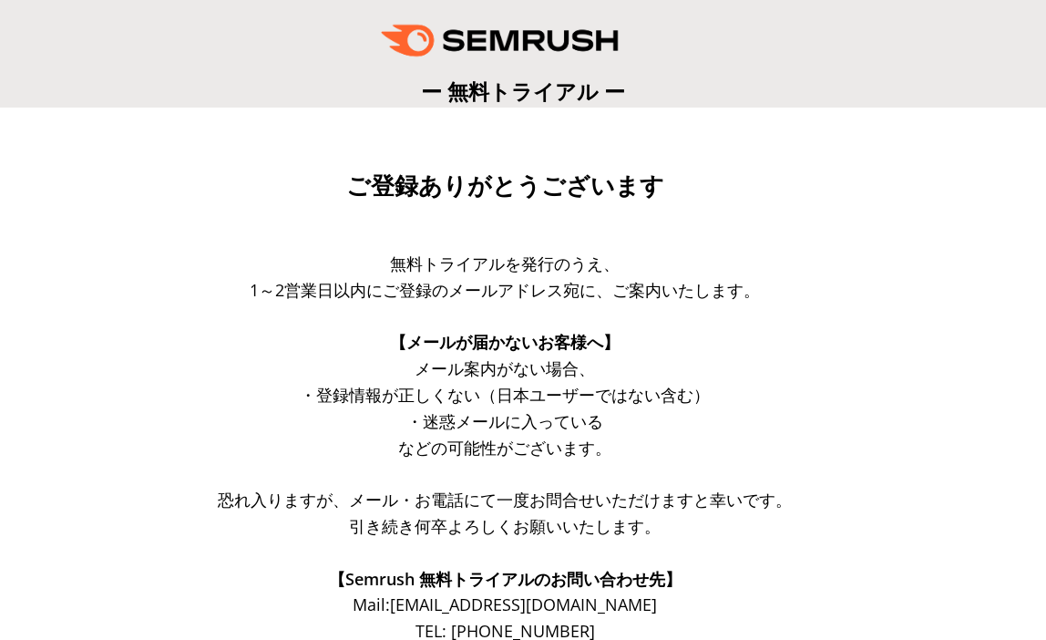  Describe the element at coordinates (505, 447) in the screenshot. I see `span: などの可能性がございます。` at that location.